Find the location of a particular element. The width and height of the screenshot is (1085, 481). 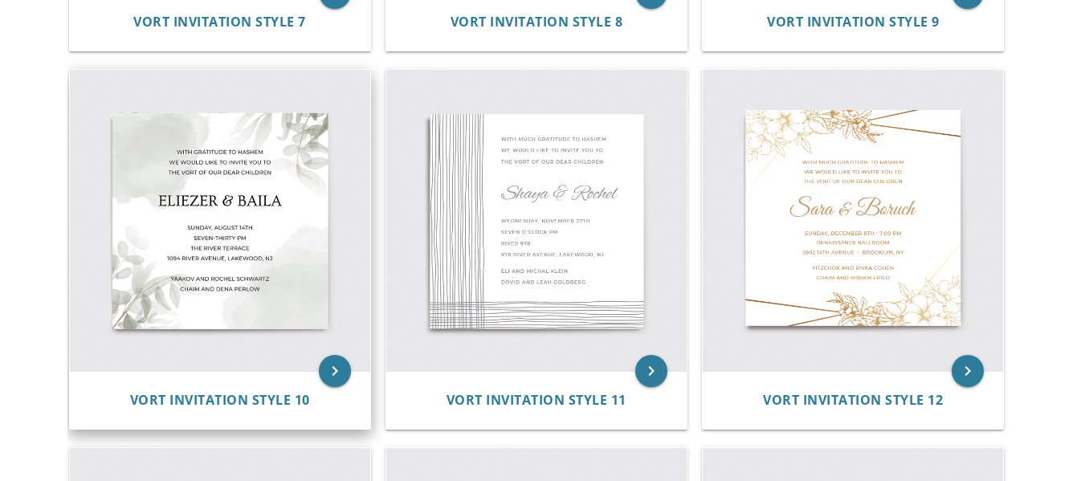

a: Vort Invitation Style 12 is located at coordinates (853, 400).